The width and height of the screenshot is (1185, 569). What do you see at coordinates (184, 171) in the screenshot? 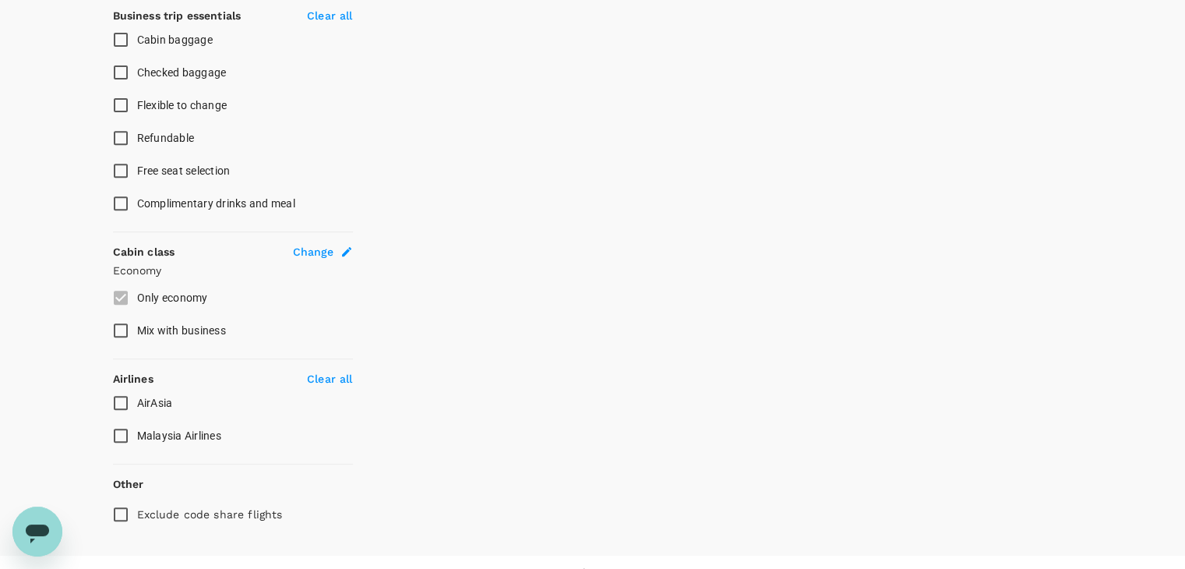
I see `span: Free seat selection` at bounding box center [184, 171].